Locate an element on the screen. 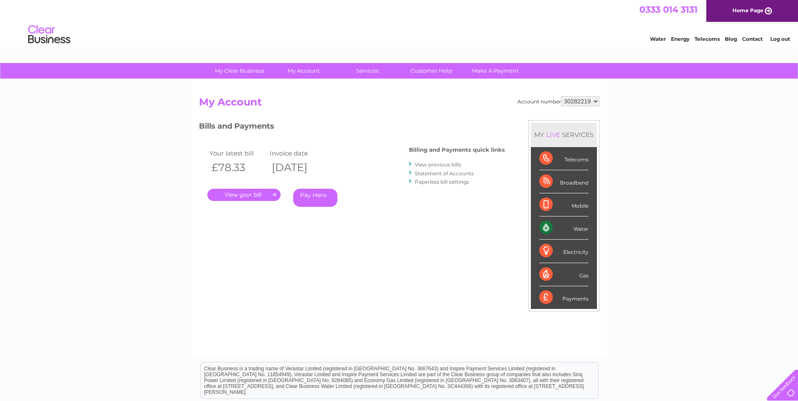  h2: My Account is located at coordinates (399, 104).